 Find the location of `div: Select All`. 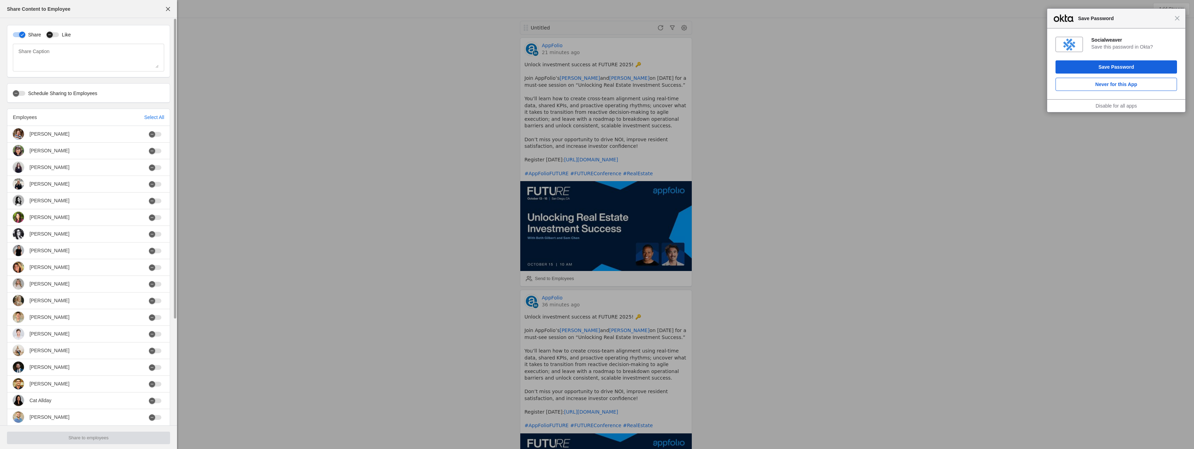

div: Select All is located at coordinates (154, 117).